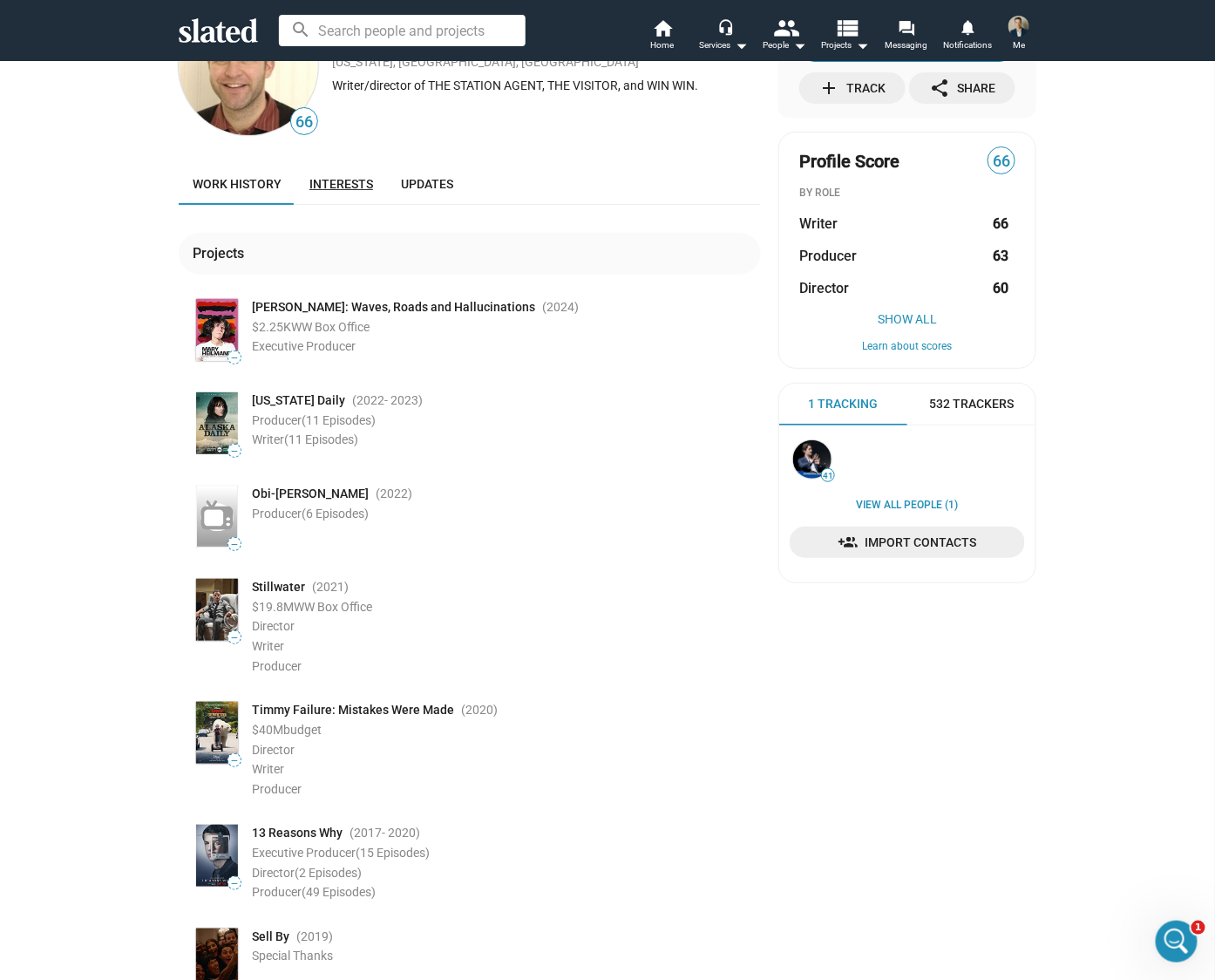 The width and height of the screenshot is (1215, 980). What do you see at coordinates (341, 183) in the screenshot?
I see `span: Interests` at bounding box center [341, 183].